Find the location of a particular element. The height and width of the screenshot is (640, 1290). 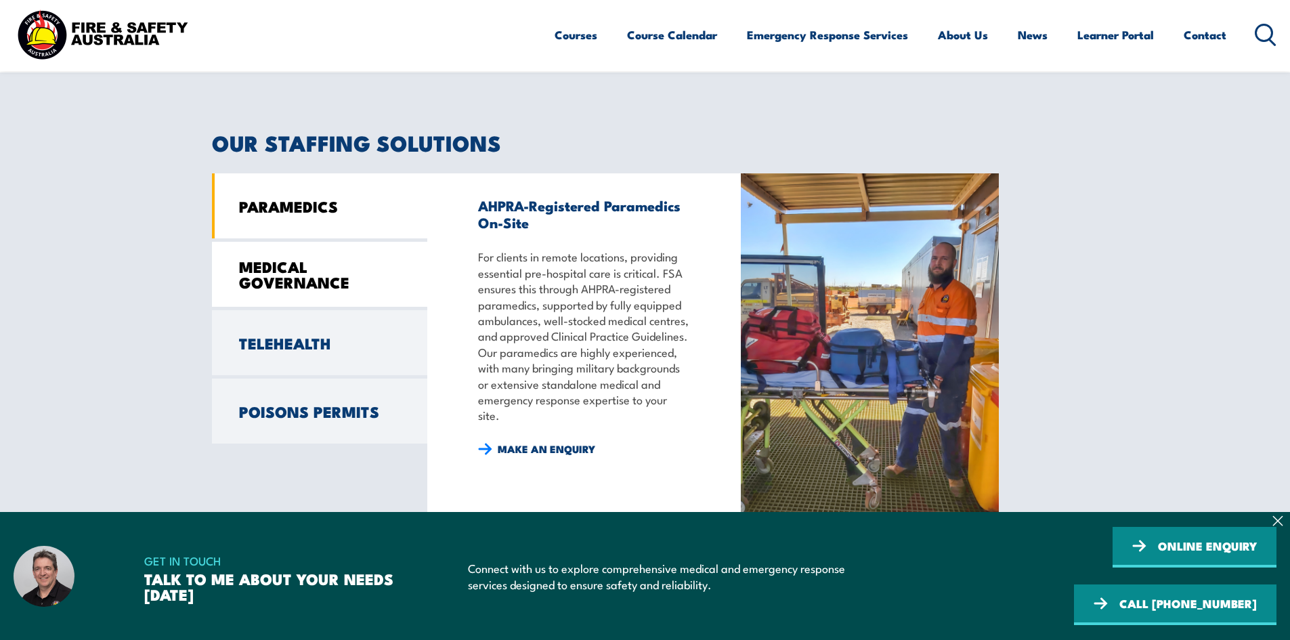

a: MEDICAL GOVERNANCE is located at coordinates (320, 274).